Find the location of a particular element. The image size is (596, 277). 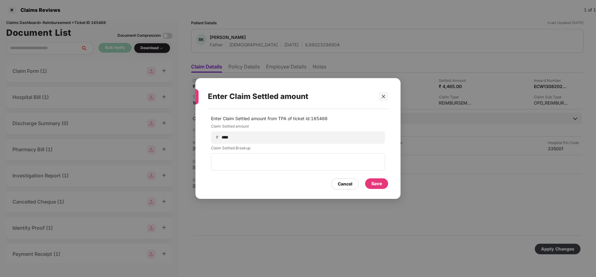

label: Claim Settled amount is located at coordinates (298, 127).